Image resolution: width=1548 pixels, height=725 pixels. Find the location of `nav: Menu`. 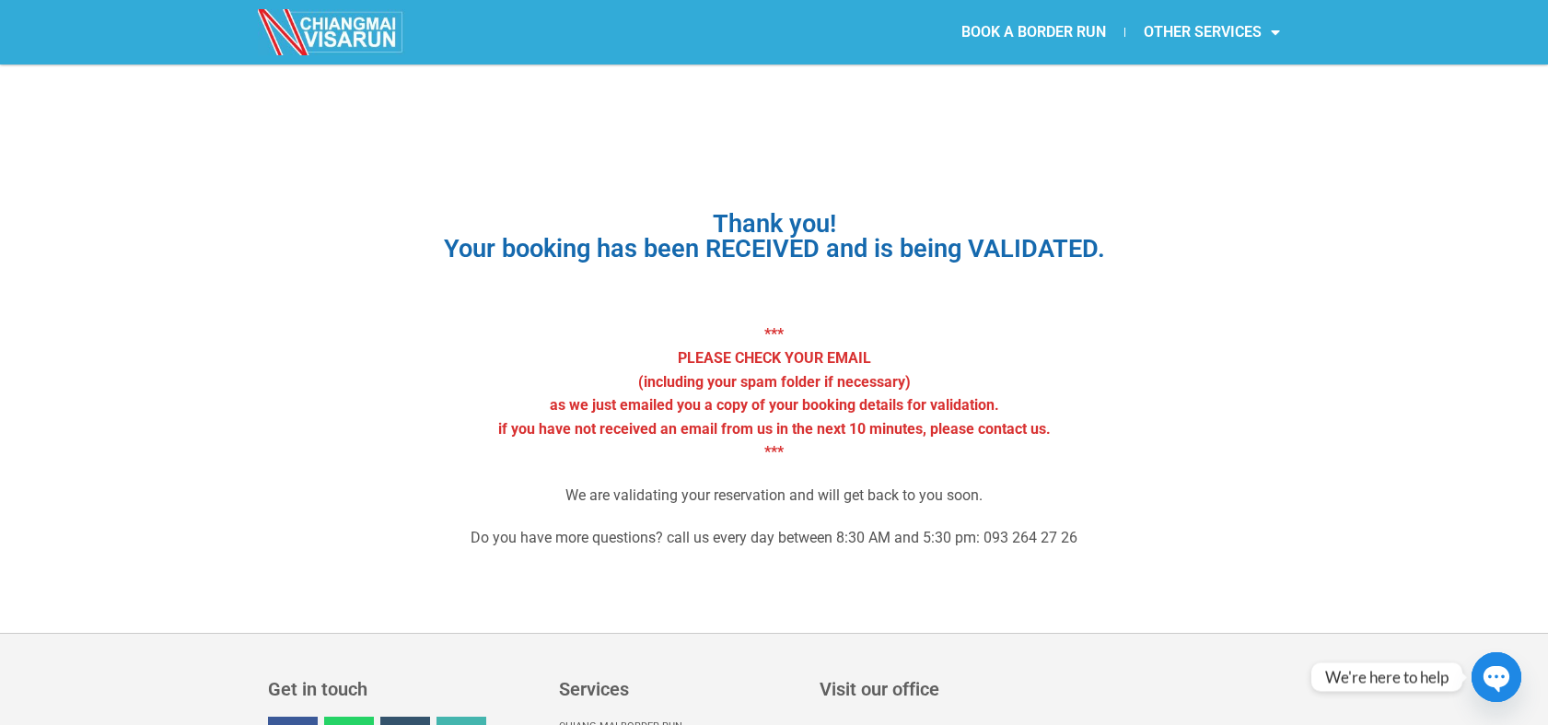

nav: Menu is located at coordinates (1036, 32).